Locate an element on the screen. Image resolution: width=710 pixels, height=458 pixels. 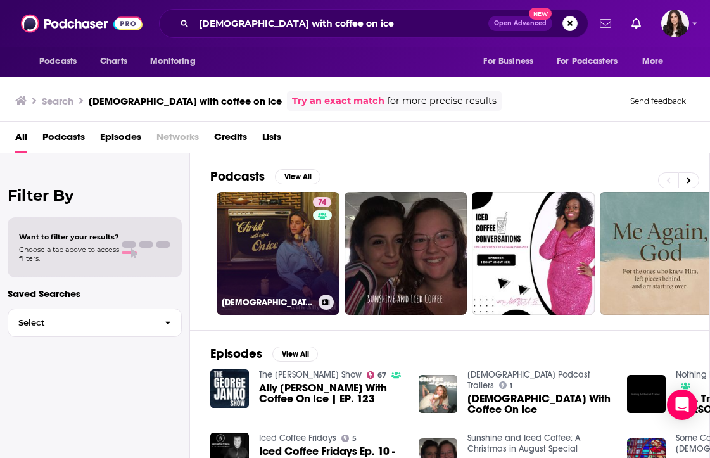
a: Podcasts is located at coordinates (63, 139).